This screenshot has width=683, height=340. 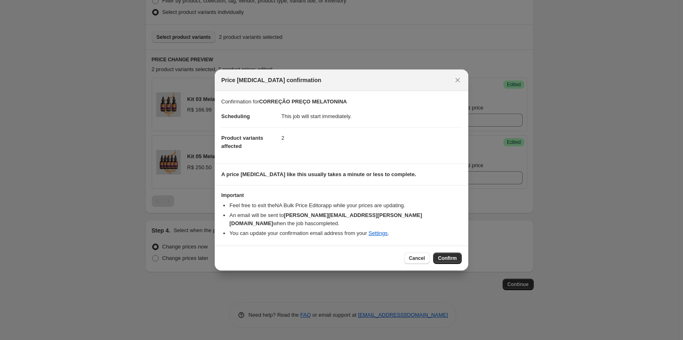 What do you see at coordinates (447, 259) in the screenshot?
I see `button: Confirm` at bounding box center [447, 259].